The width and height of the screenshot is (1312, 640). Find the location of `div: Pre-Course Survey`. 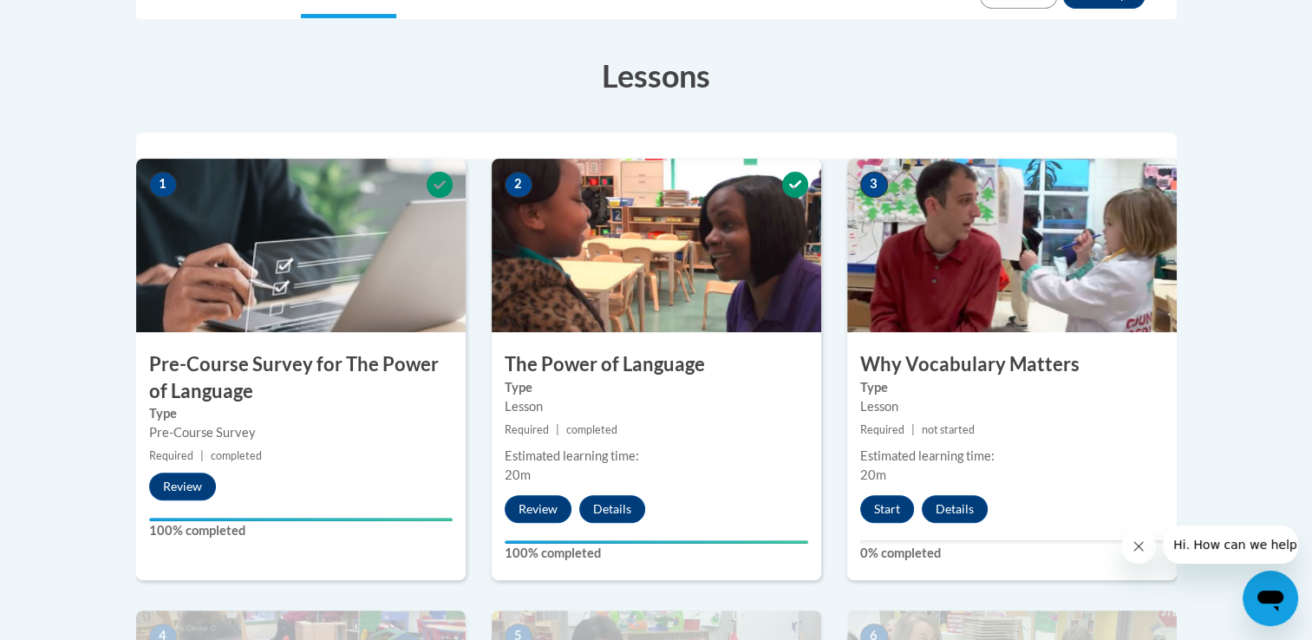

div: Pre-Course Survey is located at coordinates (301, 433).